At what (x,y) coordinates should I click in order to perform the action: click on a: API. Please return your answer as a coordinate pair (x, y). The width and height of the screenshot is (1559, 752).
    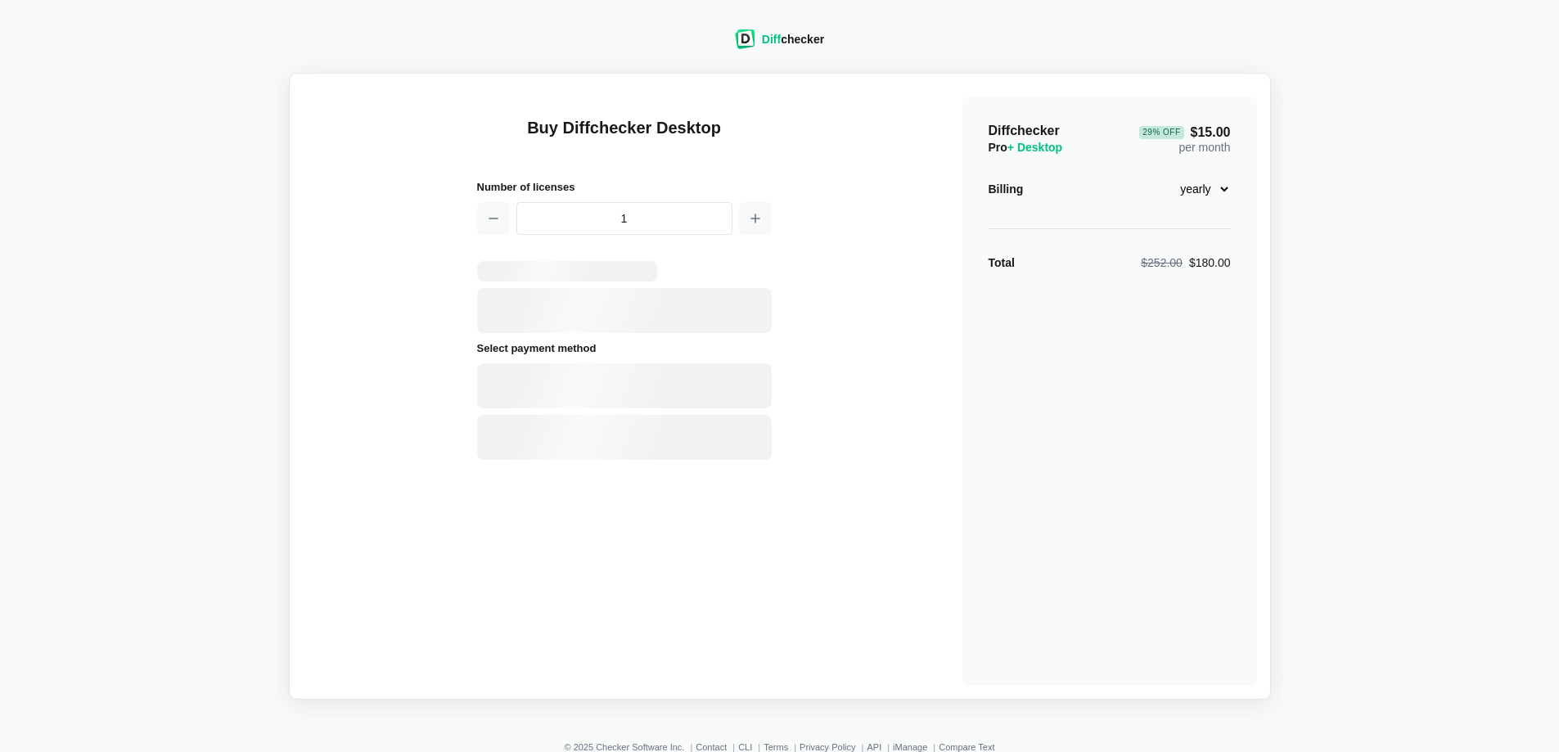
    Looking at the image, I should click on (874, 747).